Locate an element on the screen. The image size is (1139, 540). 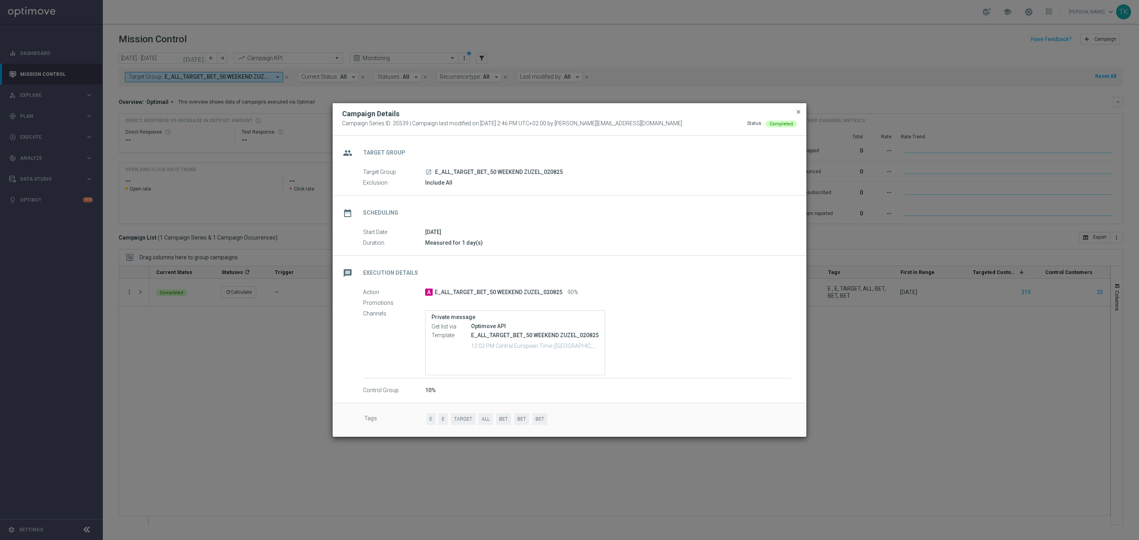
span: 90% is located at coordinates (572, 293).